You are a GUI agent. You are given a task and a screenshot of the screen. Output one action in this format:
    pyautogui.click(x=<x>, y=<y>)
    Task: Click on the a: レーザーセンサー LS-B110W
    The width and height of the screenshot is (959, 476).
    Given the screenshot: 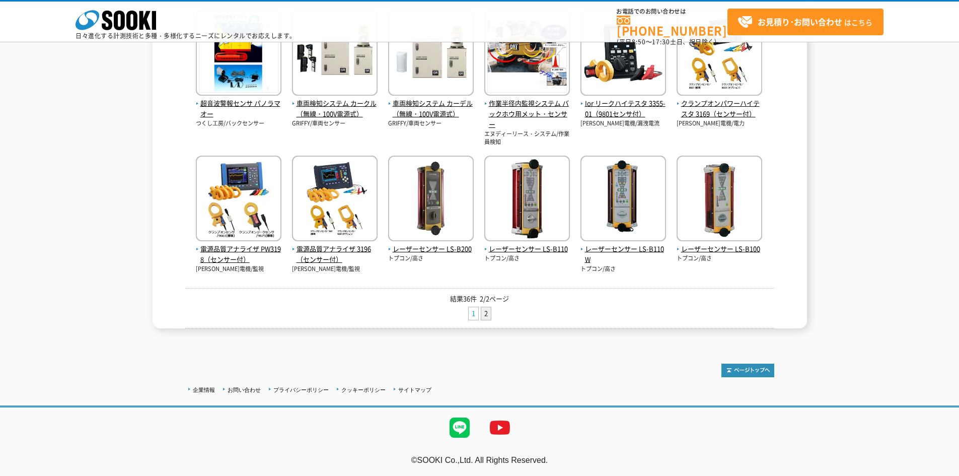 What is the action you would take?
    pyautogui.click(x=623, y=249)
    